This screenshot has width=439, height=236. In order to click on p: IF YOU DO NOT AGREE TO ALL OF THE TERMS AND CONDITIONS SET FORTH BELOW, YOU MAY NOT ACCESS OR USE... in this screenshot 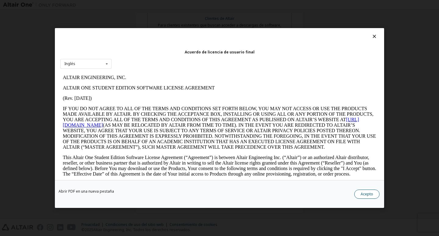, I will do `click(159, 56)`.